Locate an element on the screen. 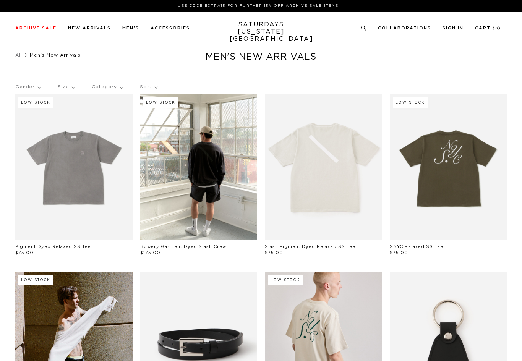 The width and height of the screenshot is (522, 361). span: Men's New Arrivals is located at coordinates (55, 55).